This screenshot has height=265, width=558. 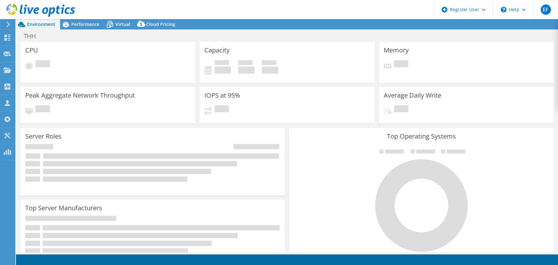 I want to click on span: Environment, so click(x=41, y=24).